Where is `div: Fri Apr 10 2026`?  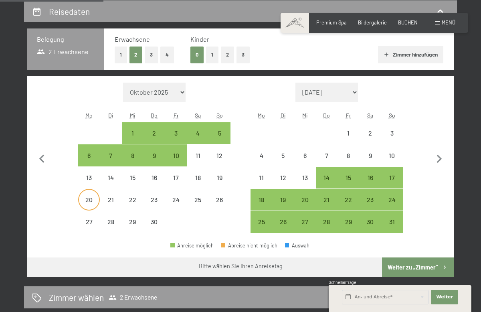 div: Fri Apr 10 2026 is located at coordinates (176, 155).